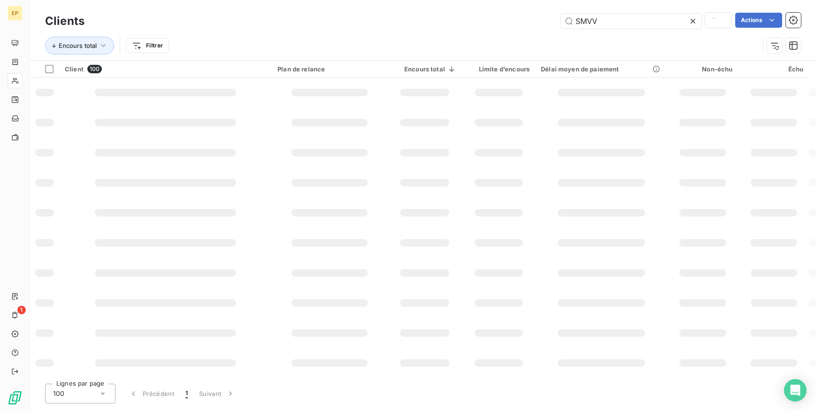 This screenshot has height=411, width=816. I want to click on div: Open Intercom Messenger, so click(795, 390).